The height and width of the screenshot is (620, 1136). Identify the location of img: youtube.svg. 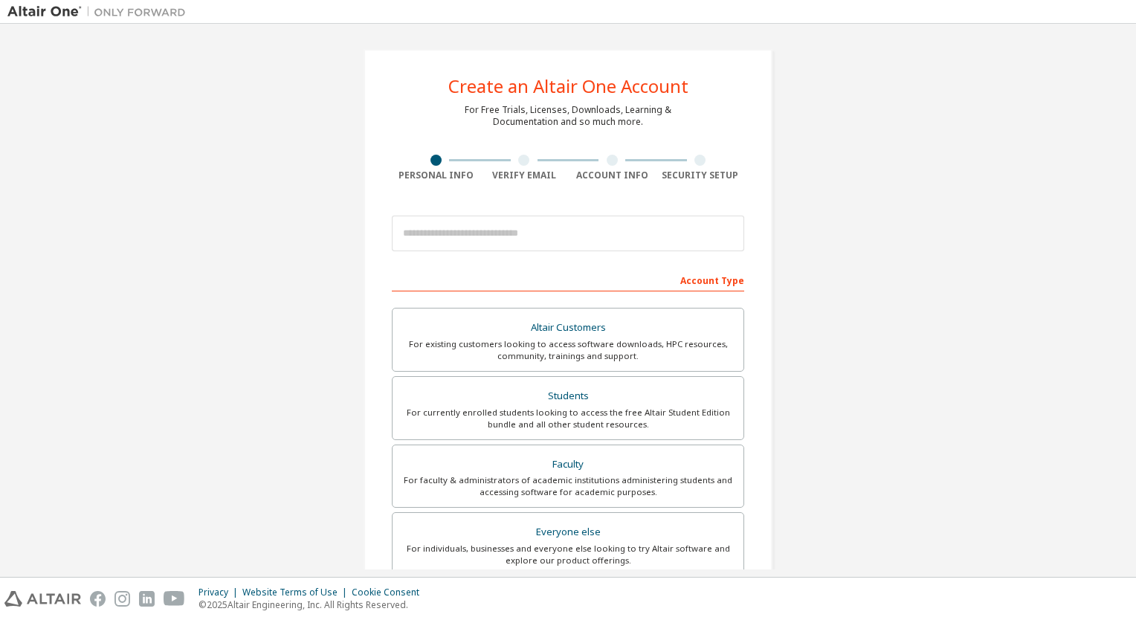
(174, 599).